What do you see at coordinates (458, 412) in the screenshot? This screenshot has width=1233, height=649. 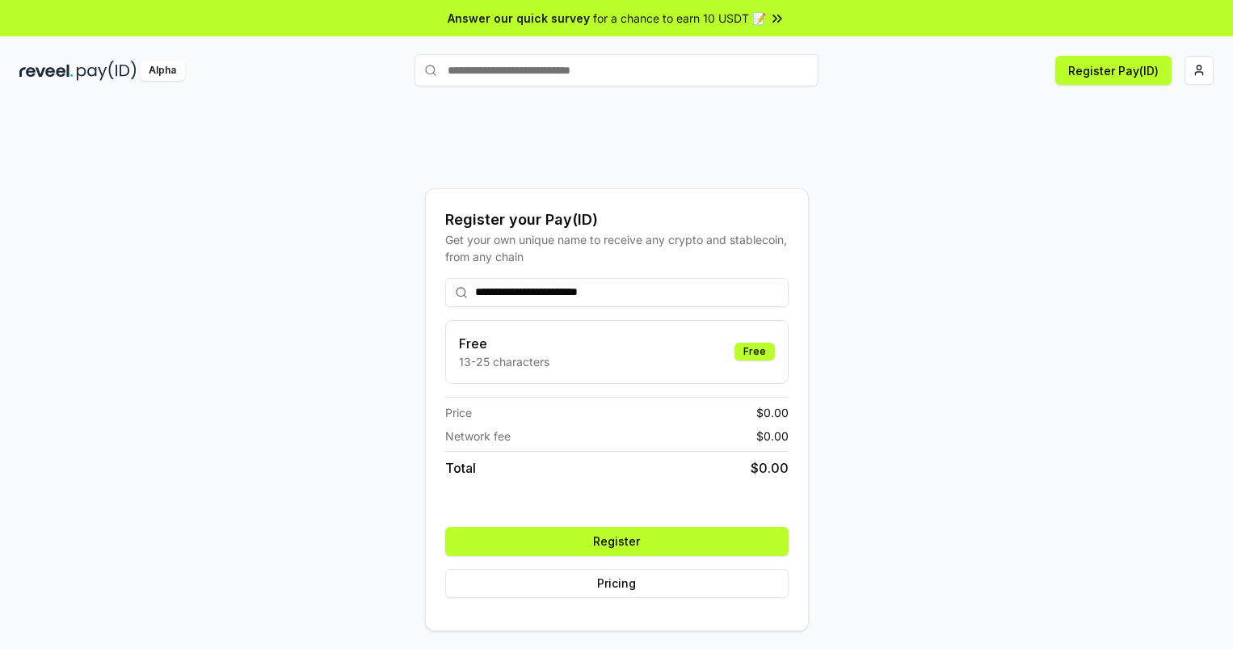 I see `span: Price` at bounding box center [458, 412].